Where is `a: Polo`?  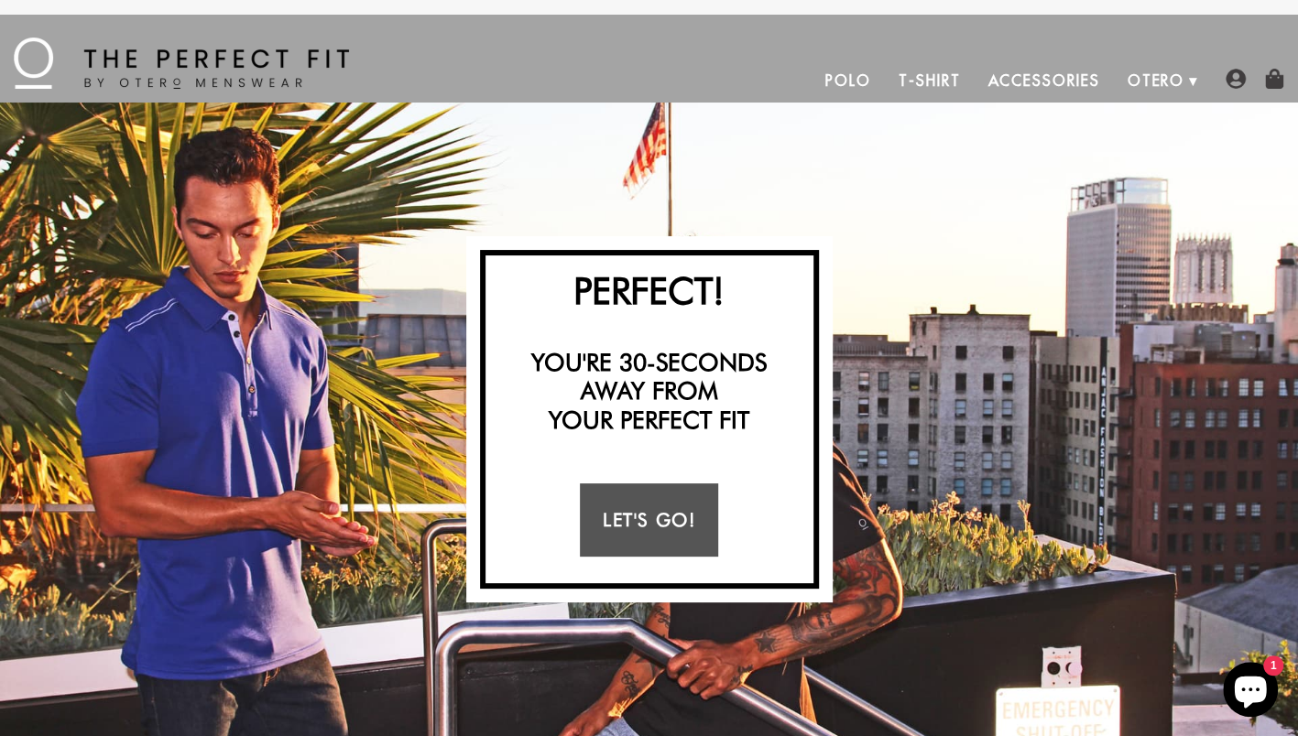
a: Polo is located at coordinates (848, 81).